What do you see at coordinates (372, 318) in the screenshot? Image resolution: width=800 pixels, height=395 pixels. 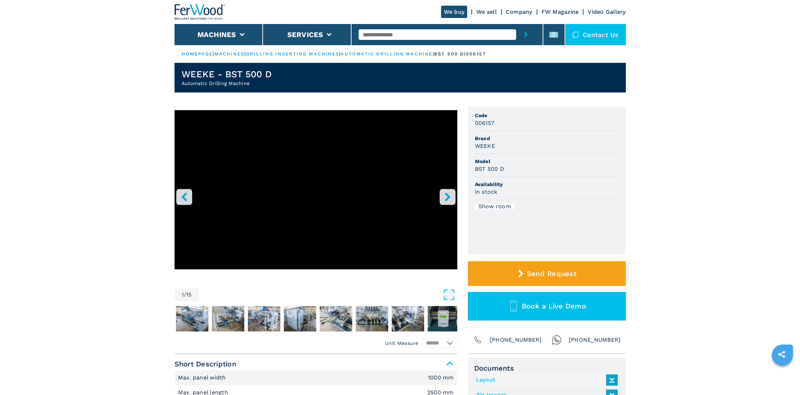 I see `button: Go to Slide 7` at bounding box center [372, 318].